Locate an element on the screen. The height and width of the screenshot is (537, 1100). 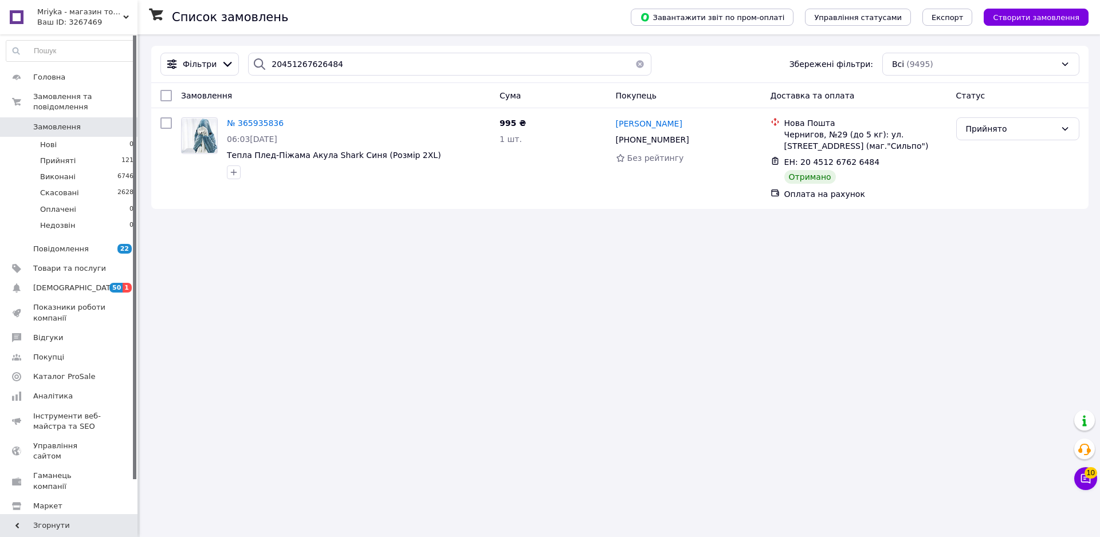
span: Каталог ProSale is located at coordinates (64, 377).